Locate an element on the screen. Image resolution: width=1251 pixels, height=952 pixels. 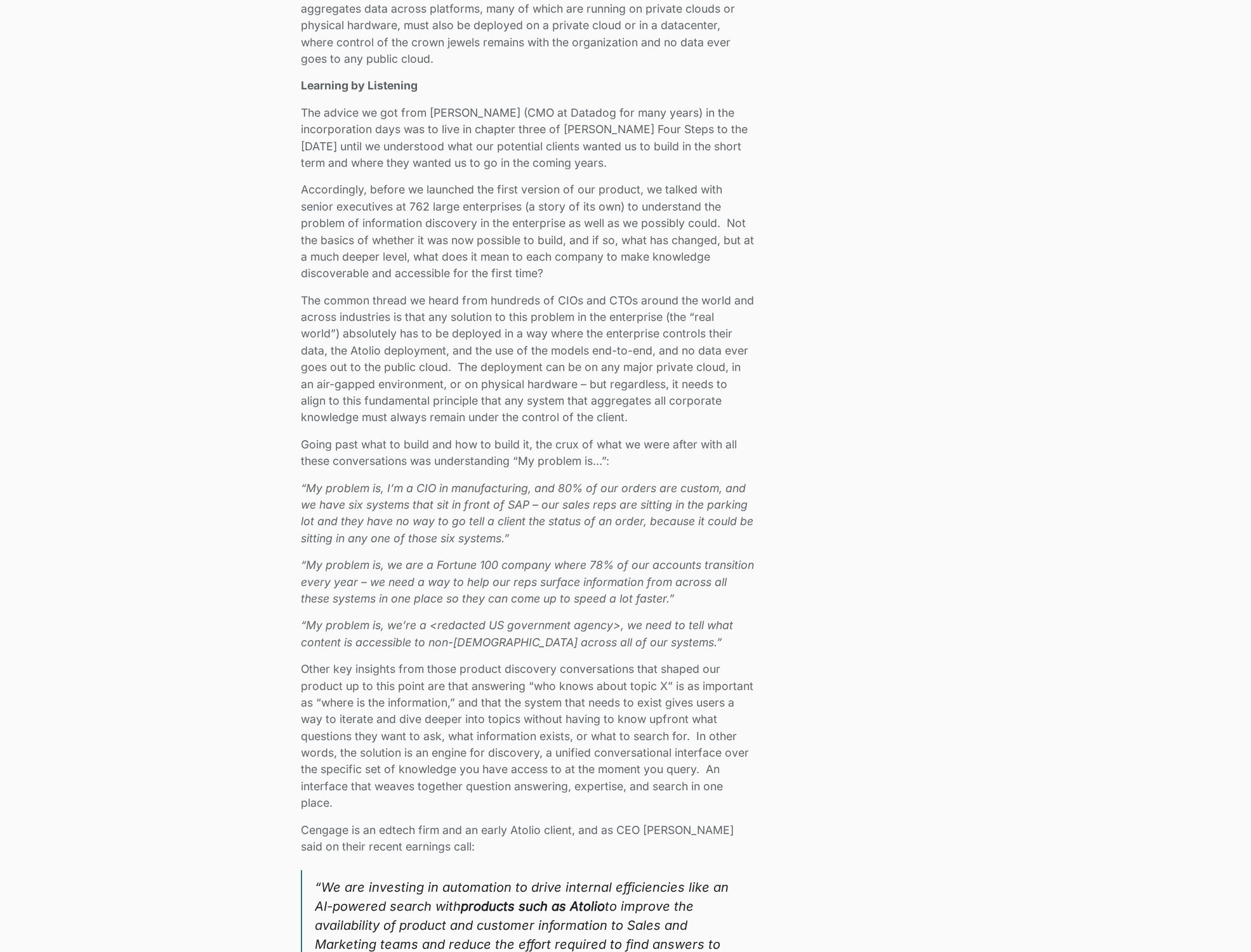
em: “My problem is, we are a Fortune 100 company where 78% of our accounts transition every year – we... is located at coordinates (527, 582).